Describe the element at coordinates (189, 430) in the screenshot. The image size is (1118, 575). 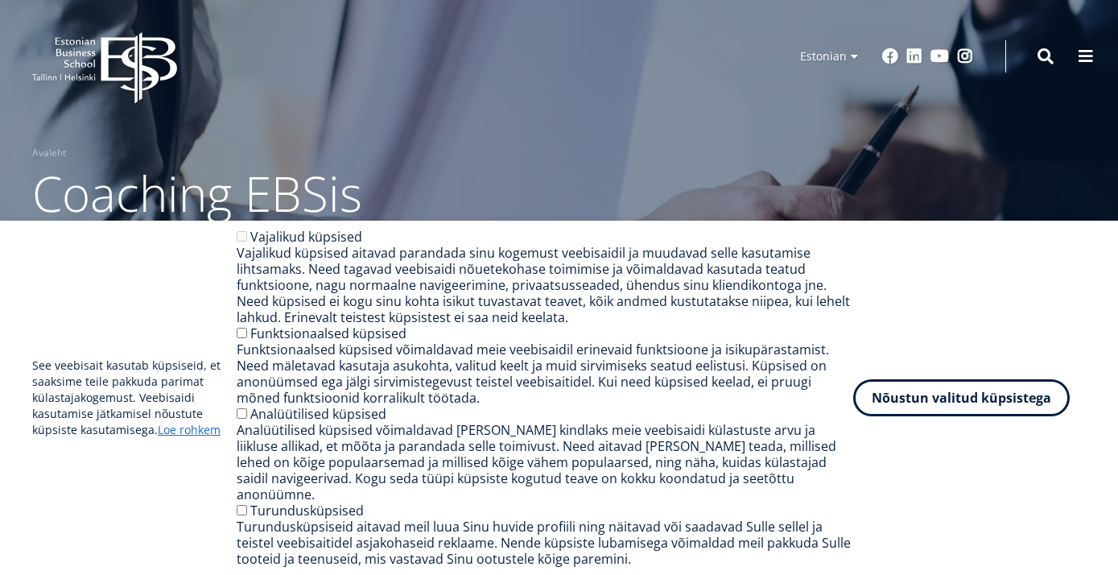
I see `a: Loe rohkem` at that location.